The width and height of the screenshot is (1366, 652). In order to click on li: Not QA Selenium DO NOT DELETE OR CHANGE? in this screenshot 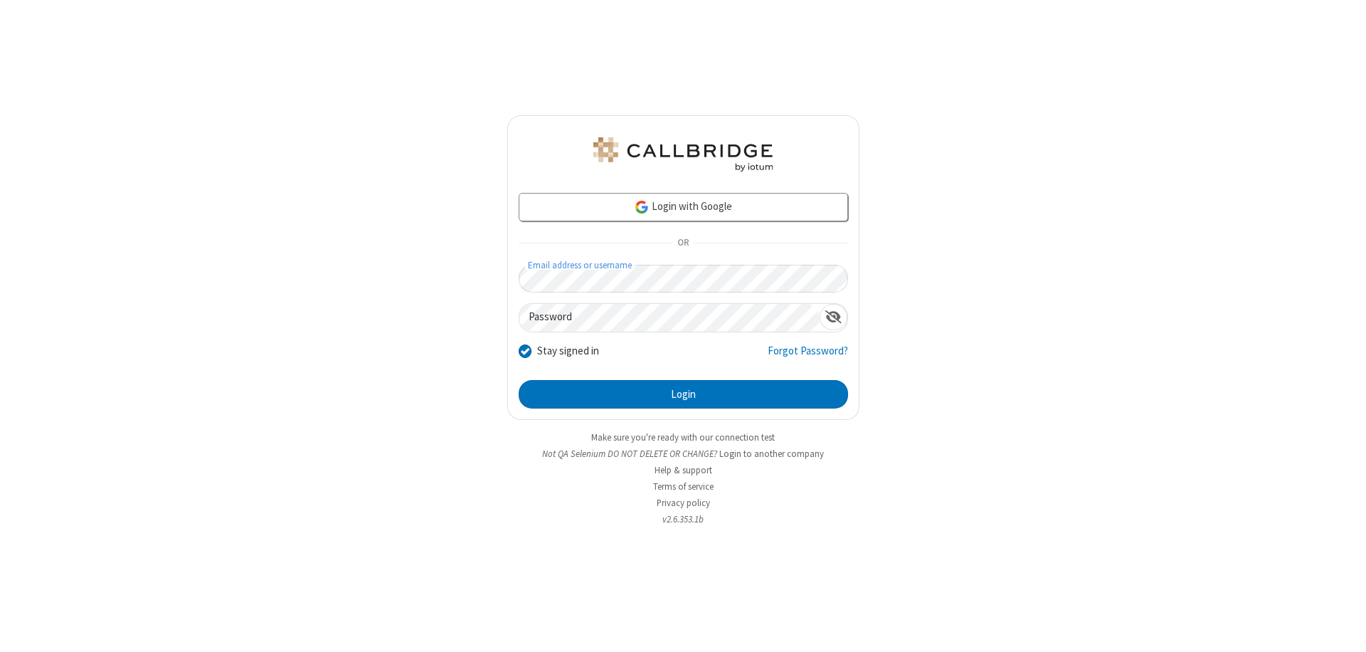, I will do `click(683, 453)`.